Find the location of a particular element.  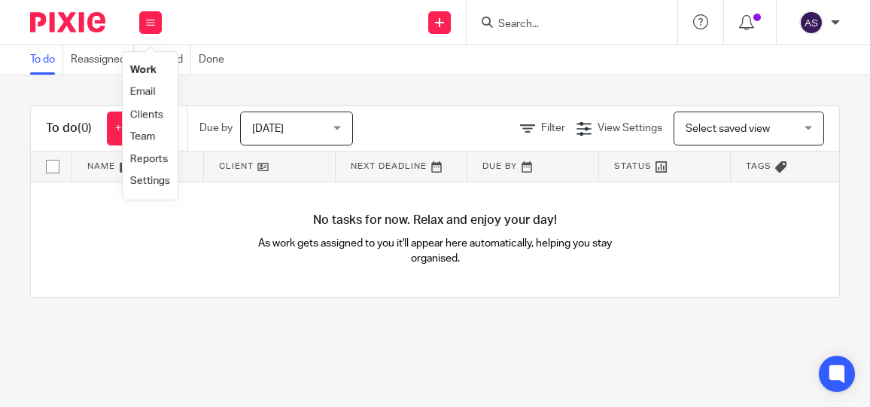

a: Done is located at coordinates (215, 59).